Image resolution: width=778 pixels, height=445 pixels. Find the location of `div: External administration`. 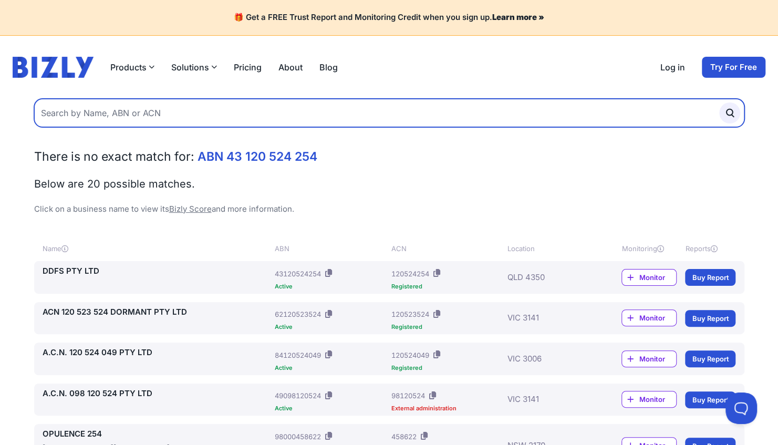

div: External administration is located at coordinates (446, 408).